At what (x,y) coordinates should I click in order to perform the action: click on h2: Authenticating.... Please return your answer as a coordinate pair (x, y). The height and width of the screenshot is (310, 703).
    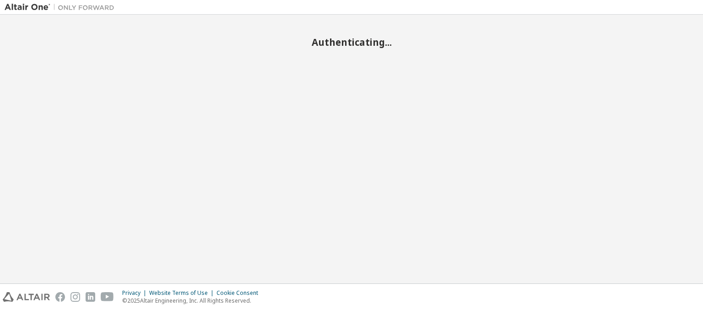
    Looking at the image, I should click on (351, 42).